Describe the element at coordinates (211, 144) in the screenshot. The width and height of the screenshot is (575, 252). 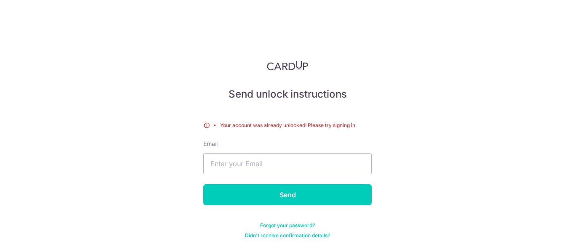
I see `span: translation missing: en.devise.label.Email` at that location.